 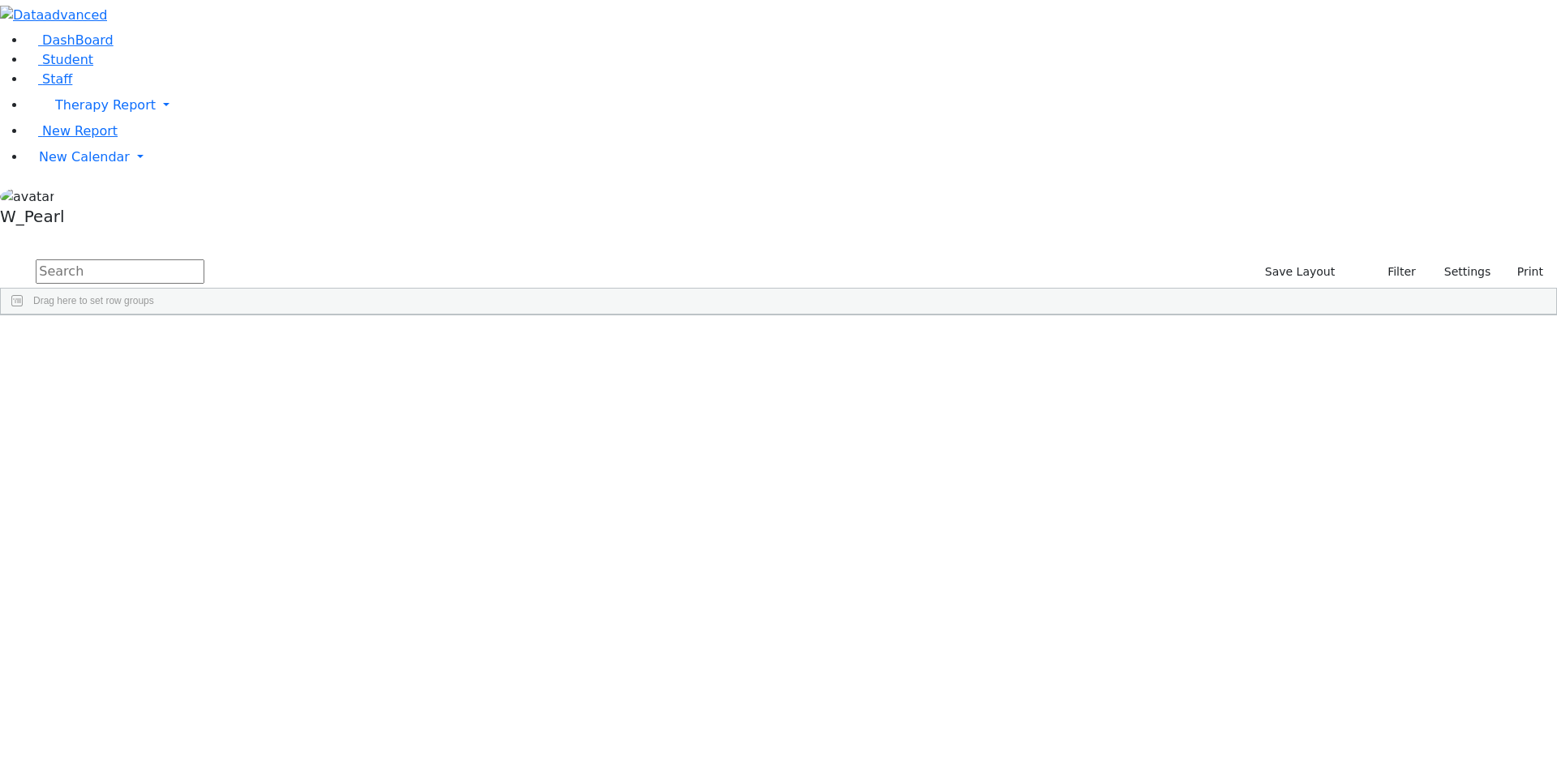 I want to click on a: DashBoard, so click(x=70, y=40).